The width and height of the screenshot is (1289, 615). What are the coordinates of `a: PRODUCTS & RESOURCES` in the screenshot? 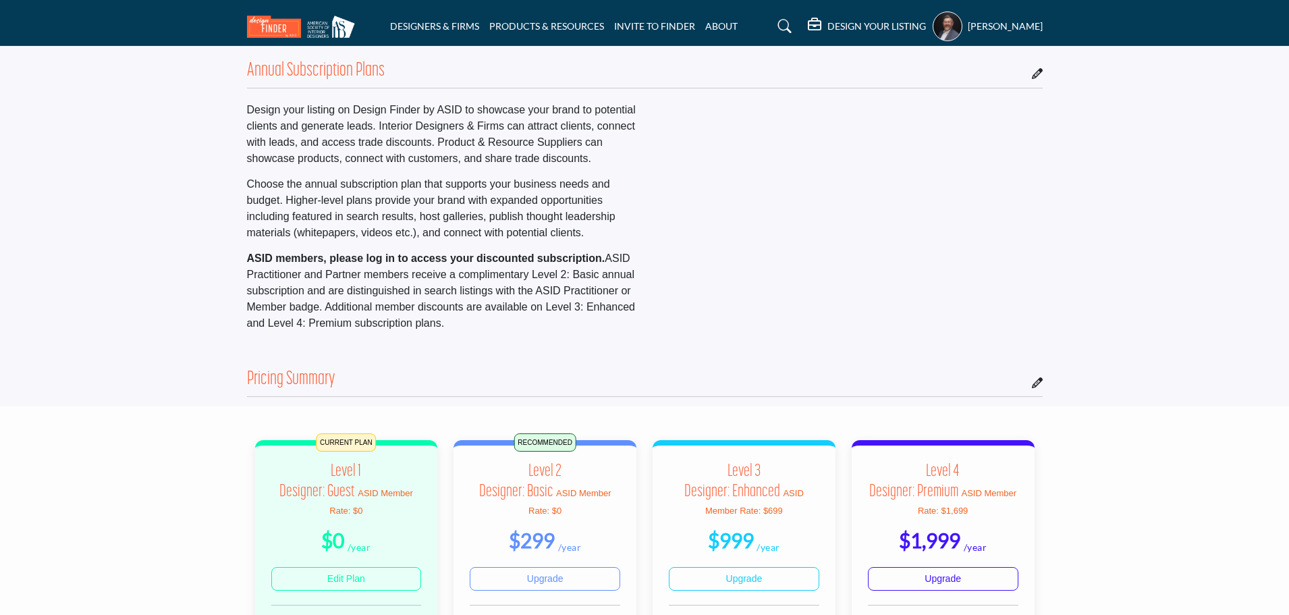 It's located at (547, 26).